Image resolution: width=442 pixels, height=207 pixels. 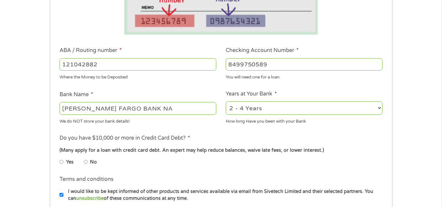 What do you see at coordinates (138, 76) in the screenshot?
I see `div: Where the Money to be Deposited` at bounding box center [138, 76].